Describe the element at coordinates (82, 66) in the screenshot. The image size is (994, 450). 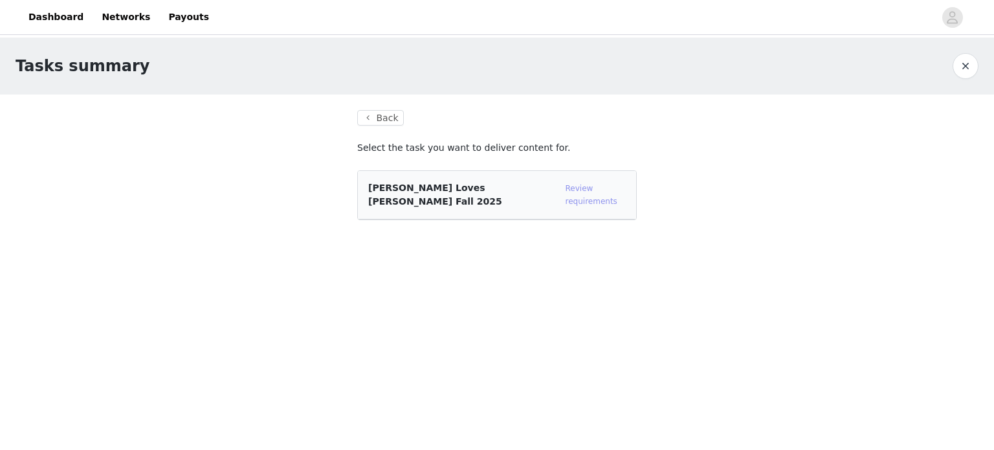
I see `h1: Tasks summary` at that location.